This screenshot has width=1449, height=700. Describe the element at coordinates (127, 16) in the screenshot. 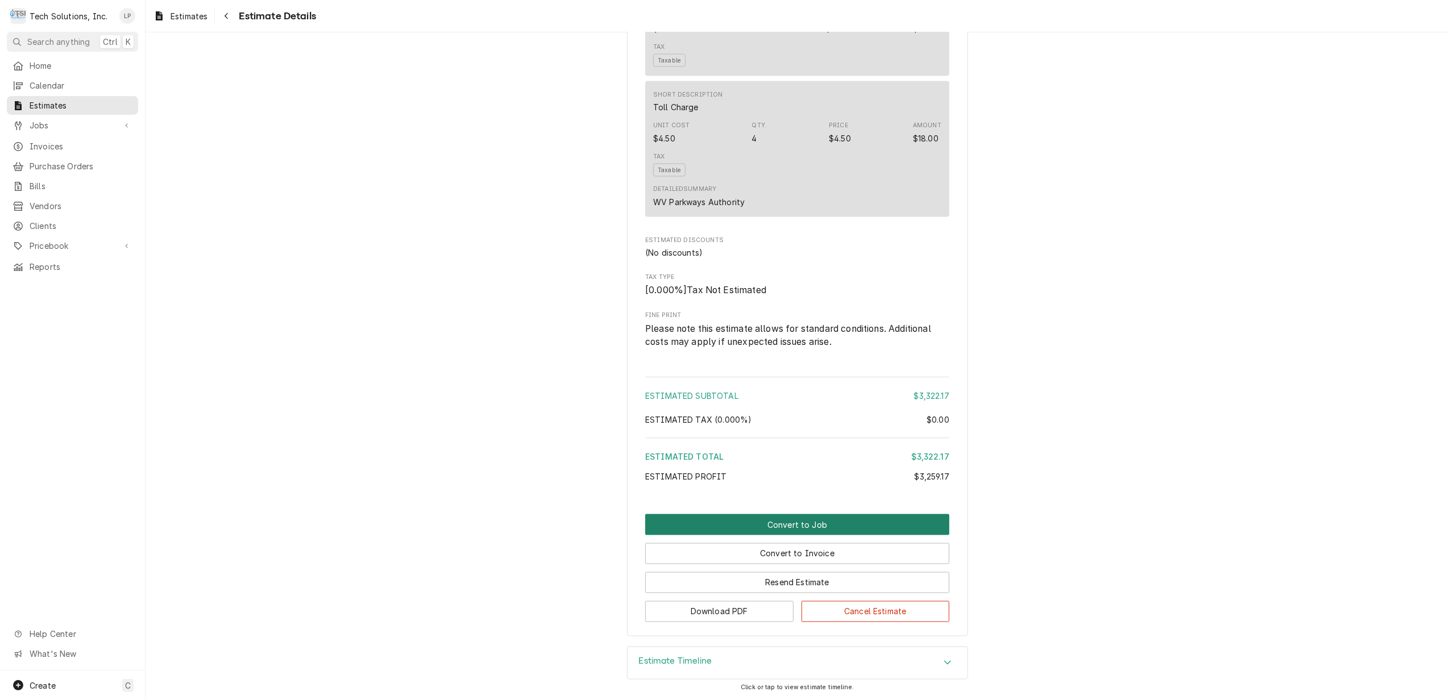

I see `div: LP` at that location.